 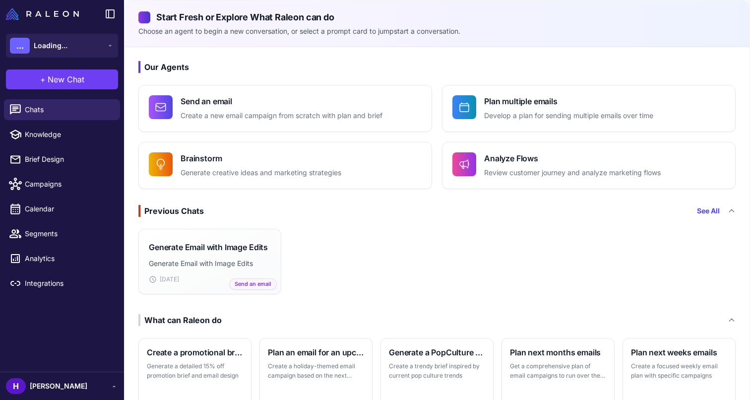 What do you see at coordinates (261, 158) in the screenshot?
I see `h4: Brainstorm` at bounding box center [261, 158].